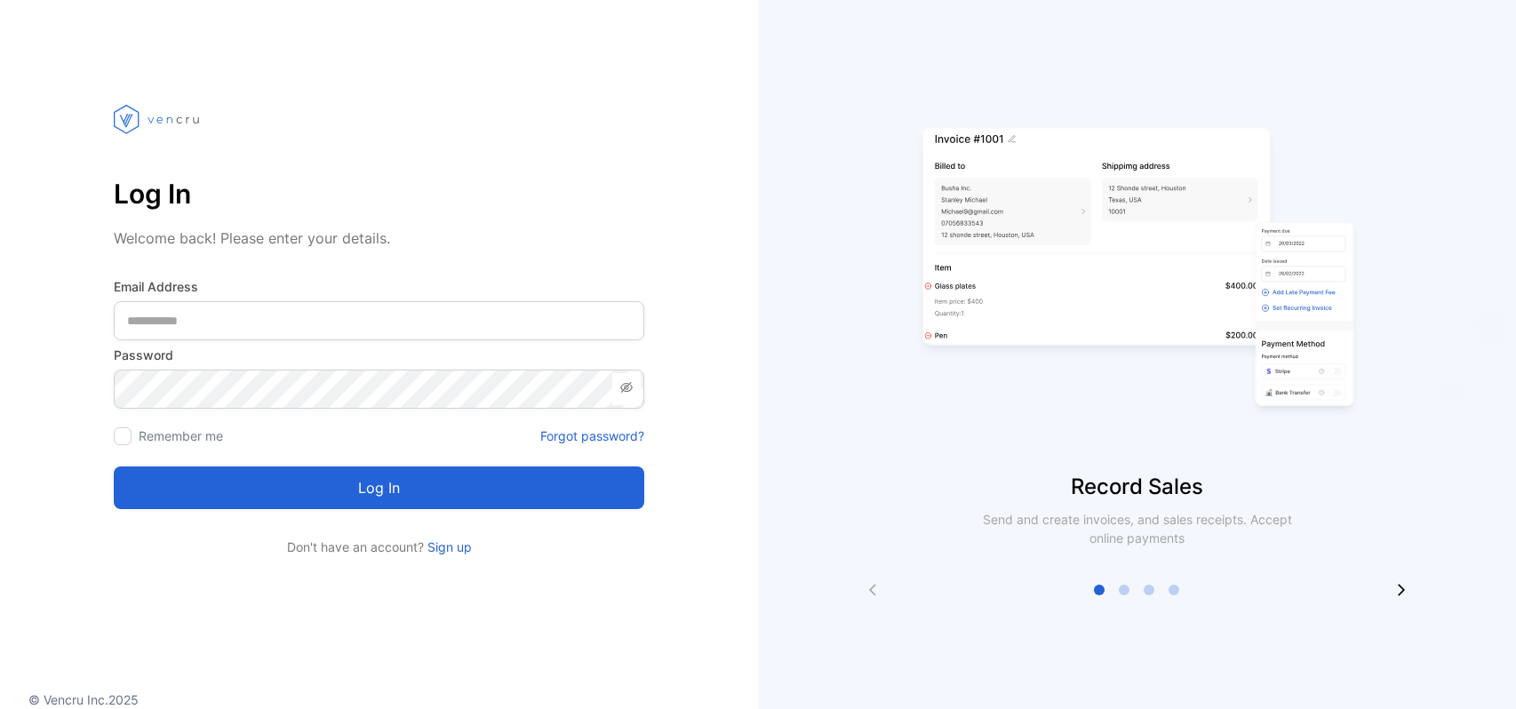 The width and height of the screenshot is (1516, 709). Describe the element at coordinates (1137, 487) in the screenshot. I see `p: Record Sales` at that location.